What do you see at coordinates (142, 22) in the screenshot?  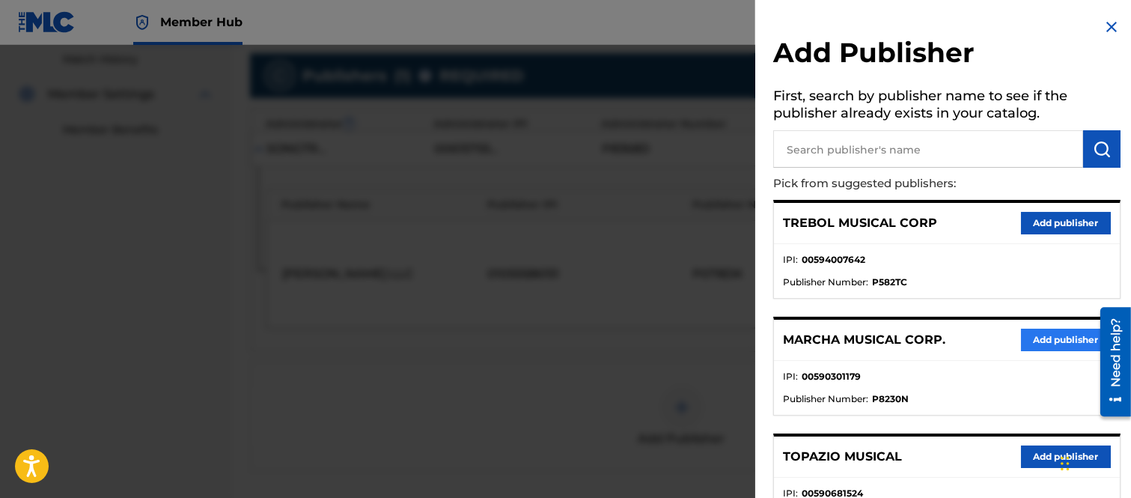 I see `img: Top Rightsholder` at bounding box center [142, 22].